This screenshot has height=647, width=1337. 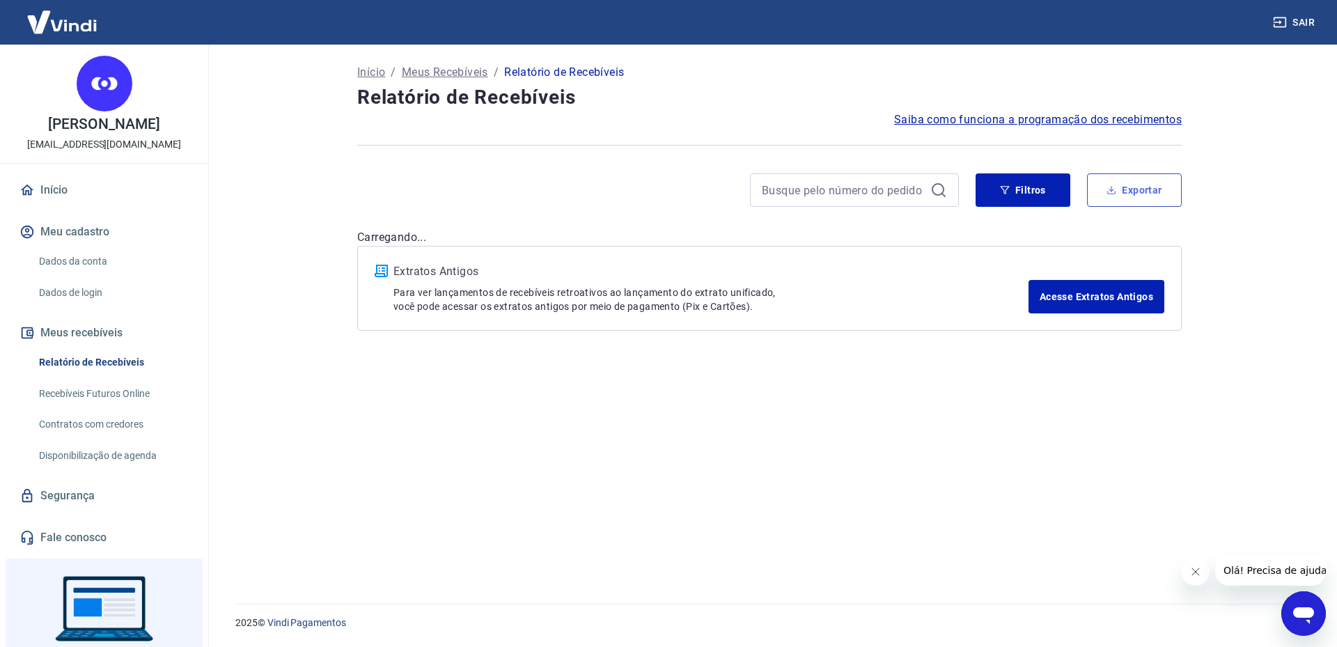 I want to click on p: Para ver lançamentos de recebíveis retroativos ao lançamento do extrato unificado, você pode aces..., so click(x=711, y=299).